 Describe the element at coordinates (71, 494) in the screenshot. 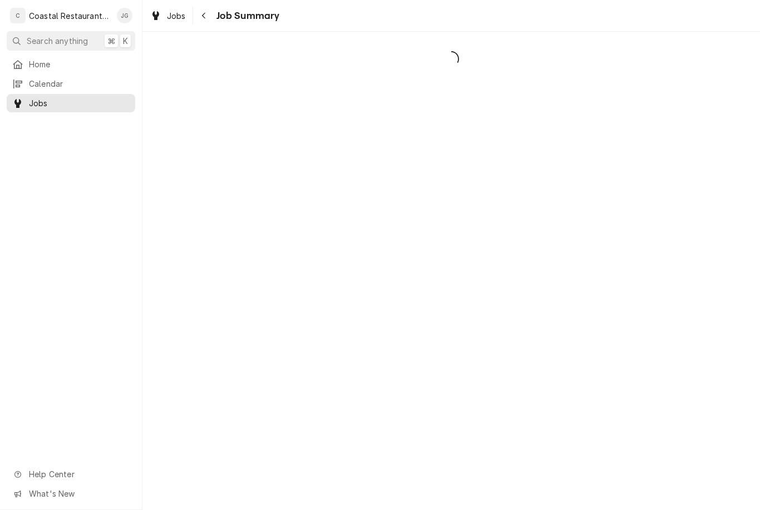

I see `a: Go to What's New` at that location.